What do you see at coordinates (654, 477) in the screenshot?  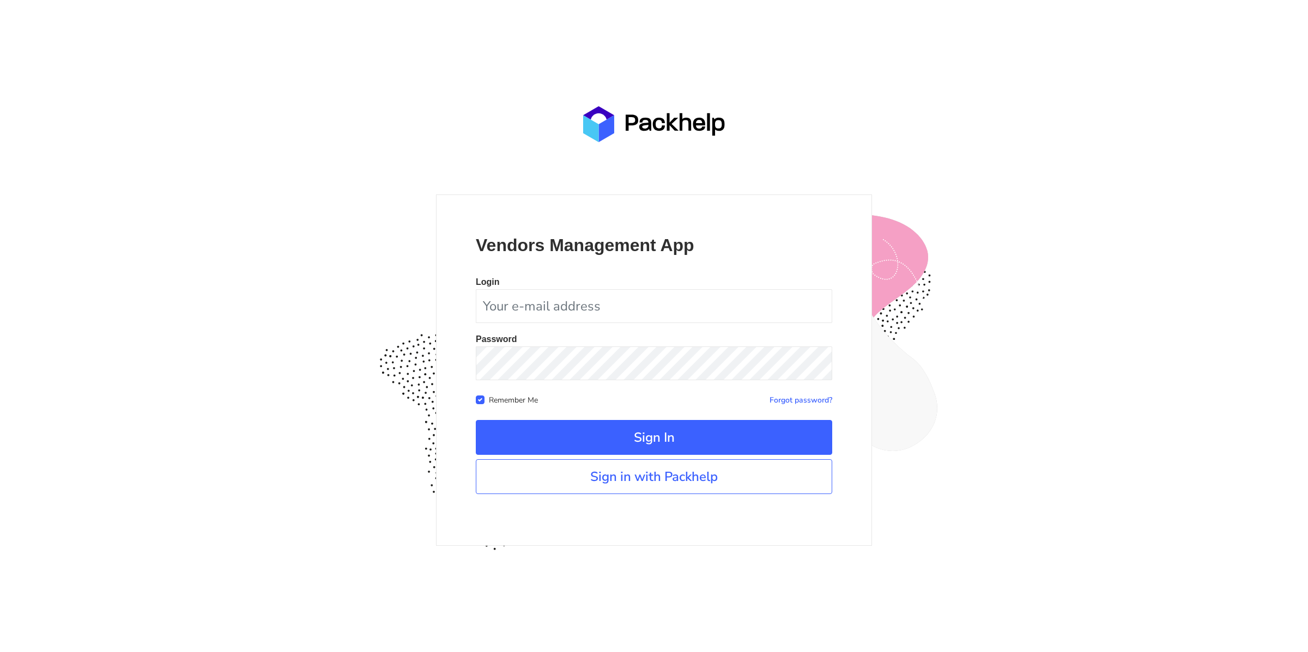 I see `a: Sign in with Packhelp` at bounding box center [654, 477].